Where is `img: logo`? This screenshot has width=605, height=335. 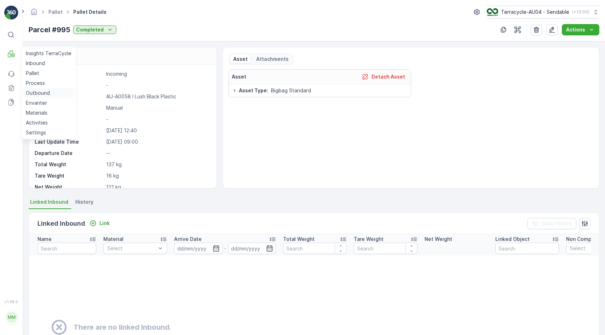
img: logo is located at coordinates (11, 13).